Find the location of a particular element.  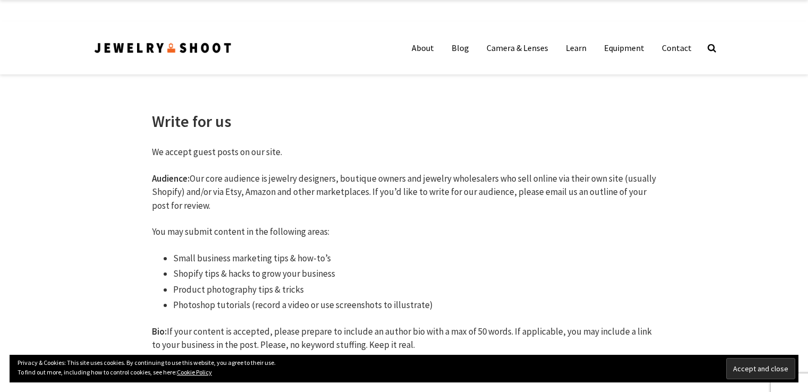

li: Shopify tips & hacks to grow your business is located at coordinates (415, 274).